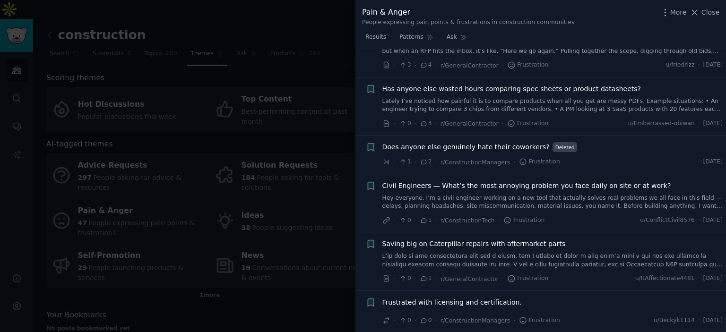 This screenshot has width=726, height=332. I want to click on a: Does anyone else genuinely hate their coworkers?, so click(466, 147).